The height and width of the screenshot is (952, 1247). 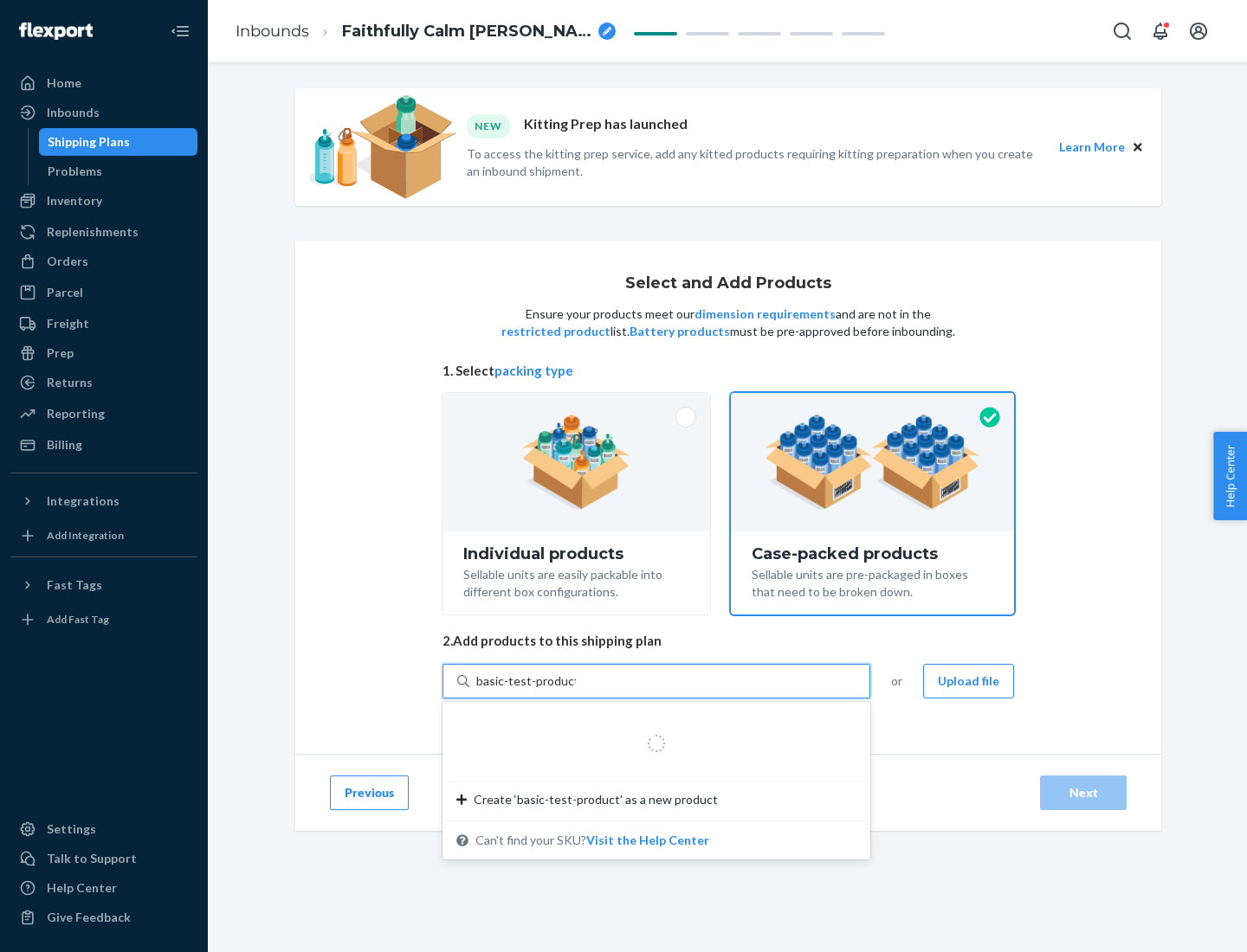 I want to click on button: dimension requirements, so click(x=765, y=314).